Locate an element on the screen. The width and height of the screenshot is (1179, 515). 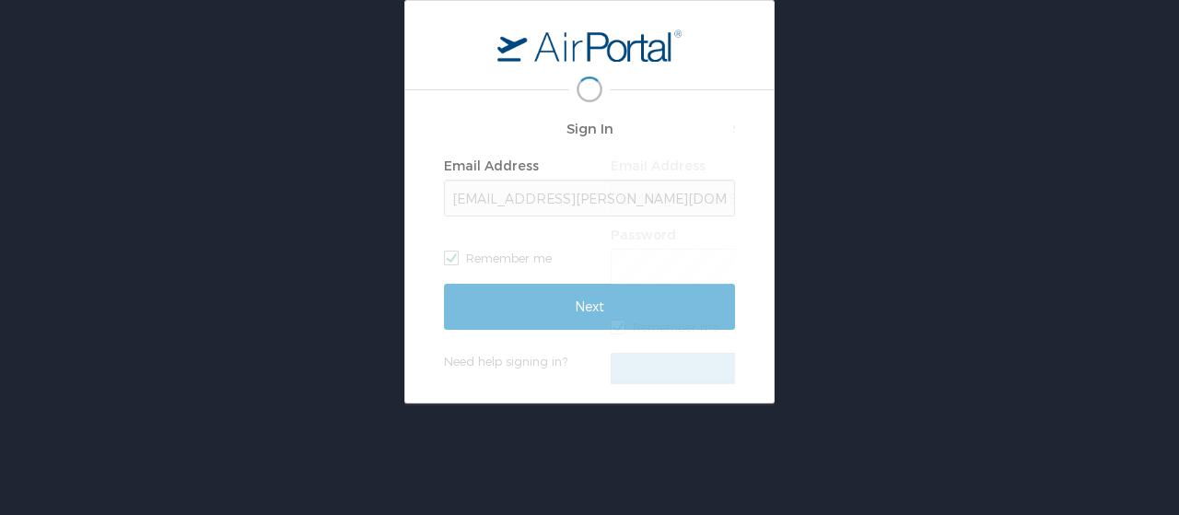
img: logo is located at coordinates (590, 45).